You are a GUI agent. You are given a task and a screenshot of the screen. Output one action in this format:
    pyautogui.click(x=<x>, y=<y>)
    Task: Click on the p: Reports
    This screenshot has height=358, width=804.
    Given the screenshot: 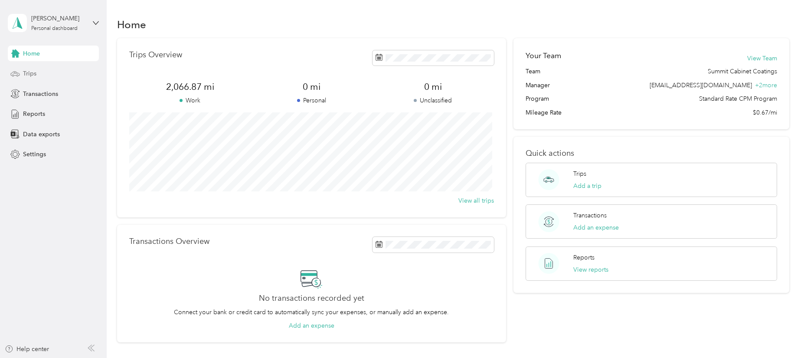 What is the action you would take?
    pyautogui.click(x=584, y=257)
    